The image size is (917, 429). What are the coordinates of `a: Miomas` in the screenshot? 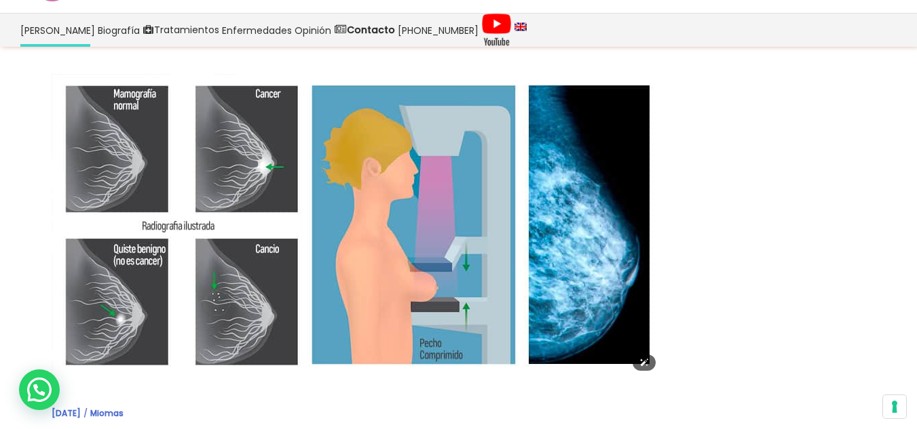 It's located at (107, 413).